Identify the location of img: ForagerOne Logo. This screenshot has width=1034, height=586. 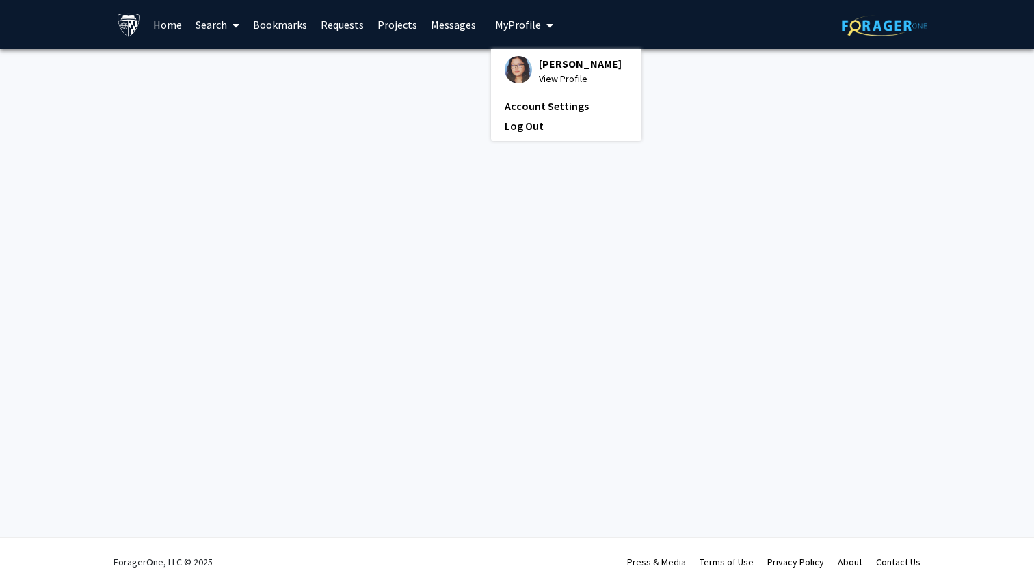
(884, 25).